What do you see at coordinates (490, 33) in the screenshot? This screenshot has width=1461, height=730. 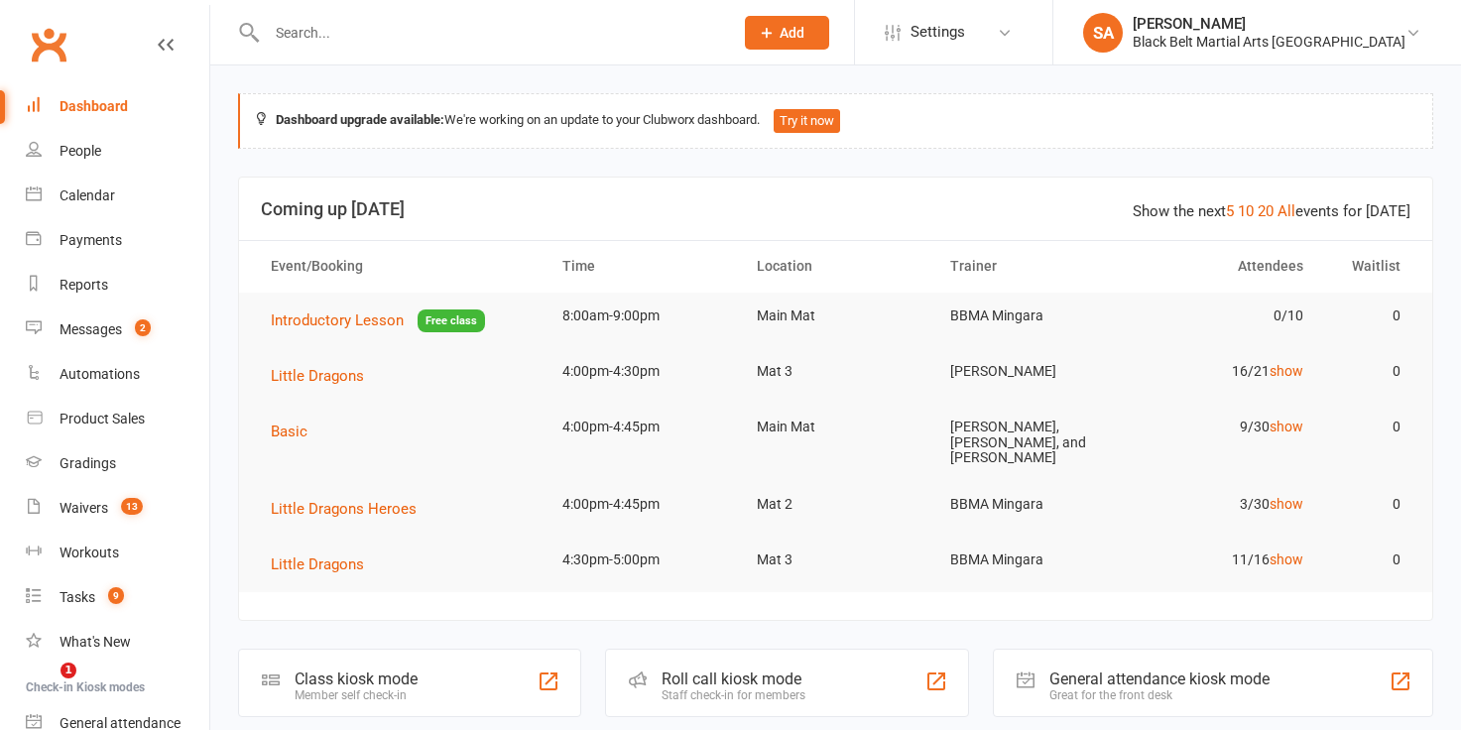 I see `input: Search...` at bounding box center [490, 33].